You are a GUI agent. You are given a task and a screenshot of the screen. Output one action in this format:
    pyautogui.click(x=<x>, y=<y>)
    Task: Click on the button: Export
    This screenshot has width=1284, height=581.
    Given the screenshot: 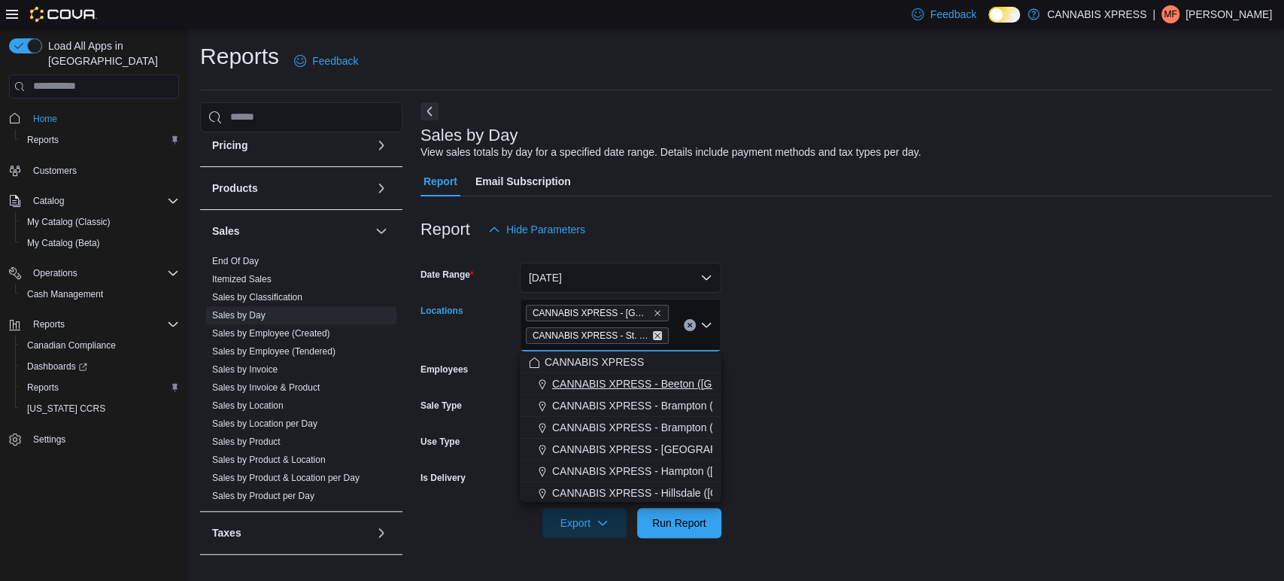 What is the action you would take?
    pyautogui.click(x=585, y=523)
    